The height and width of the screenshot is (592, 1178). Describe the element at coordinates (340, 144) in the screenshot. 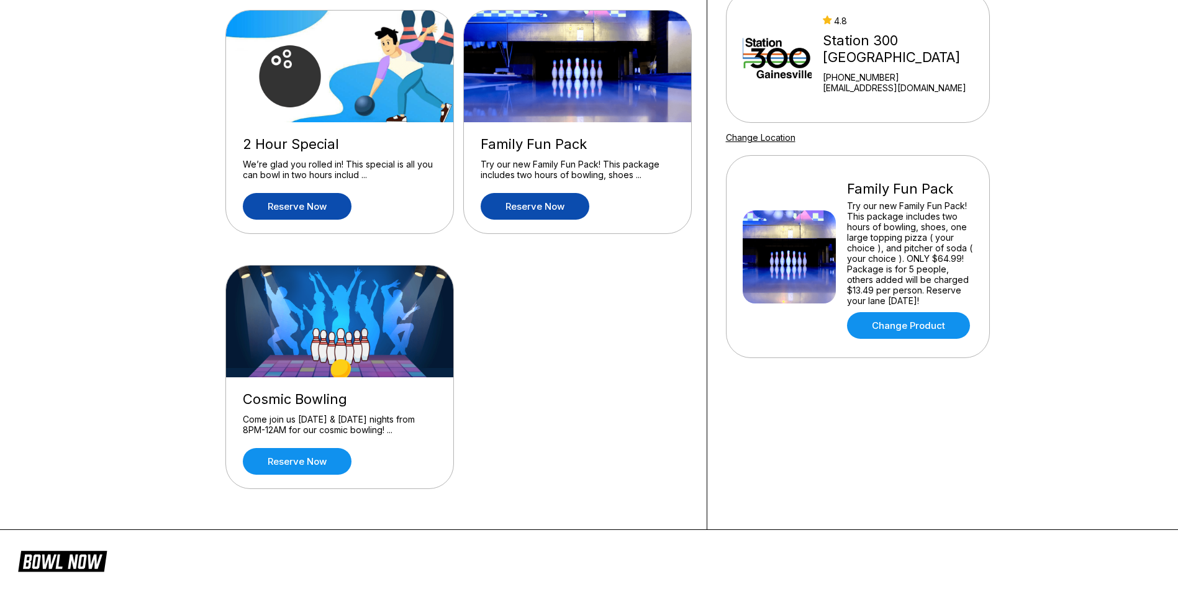

I see `div: 2 Hour Special` at that location.